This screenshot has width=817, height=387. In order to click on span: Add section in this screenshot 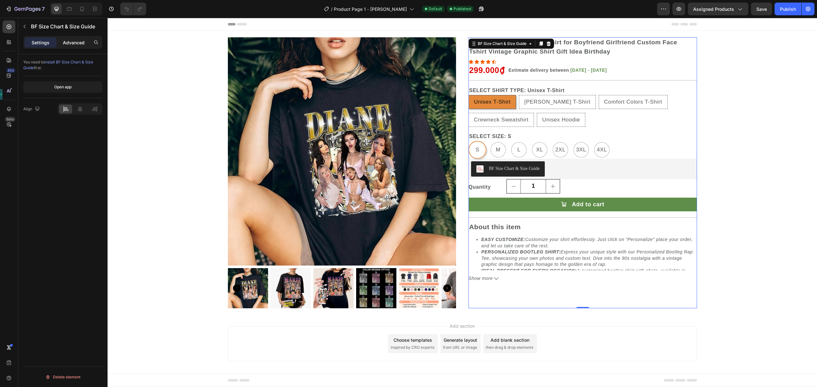, I will do `click(354, 308)`.